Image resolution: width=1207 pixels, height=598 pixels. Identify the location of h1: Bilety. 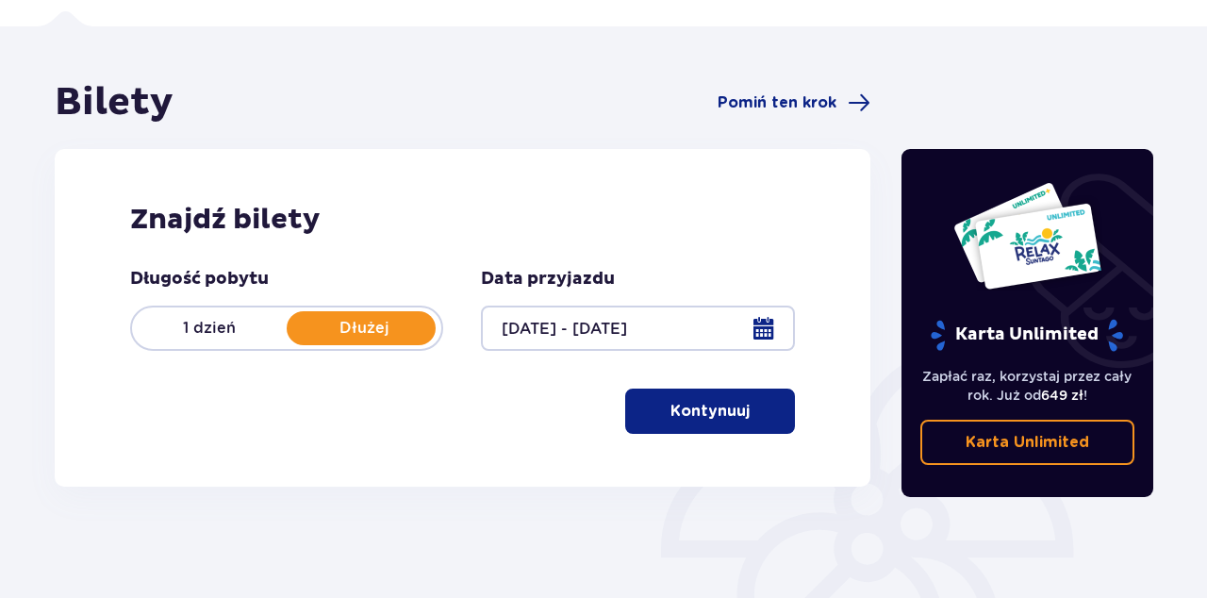
(114, 103).